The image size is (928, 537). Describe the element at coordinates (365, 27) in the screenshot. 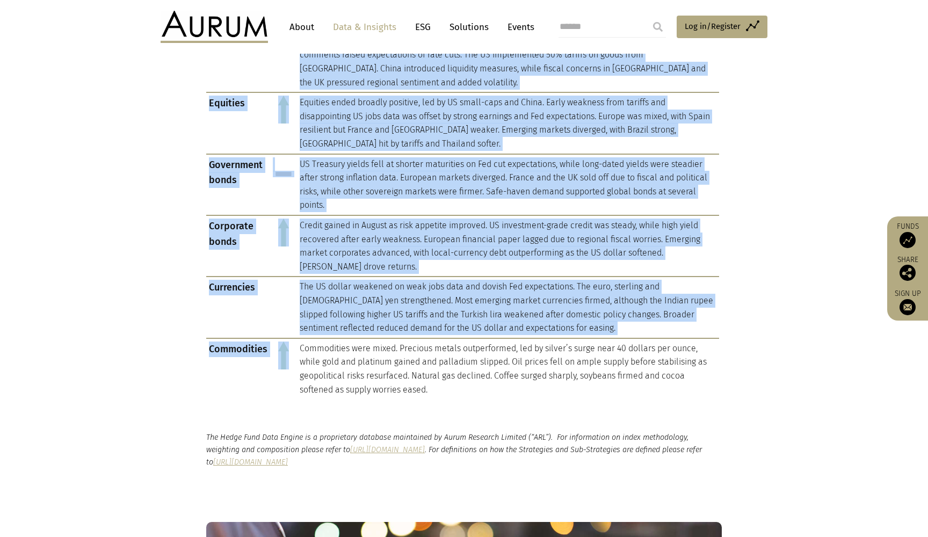

I see `a: Data & Insights` at that location.